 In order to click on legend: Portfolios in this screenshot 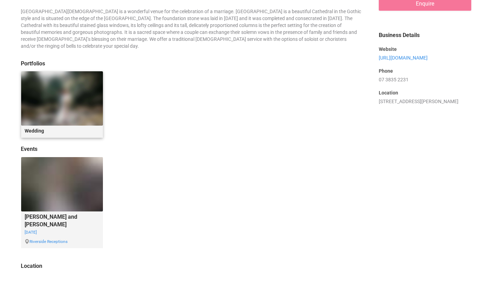, I will do `click(191, 64)`.